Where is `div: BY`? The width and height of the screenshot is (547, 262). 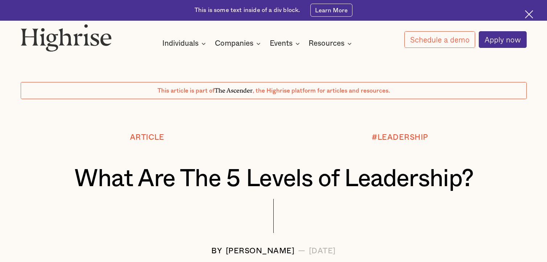
div: BY is located at coordinates (217, 251).